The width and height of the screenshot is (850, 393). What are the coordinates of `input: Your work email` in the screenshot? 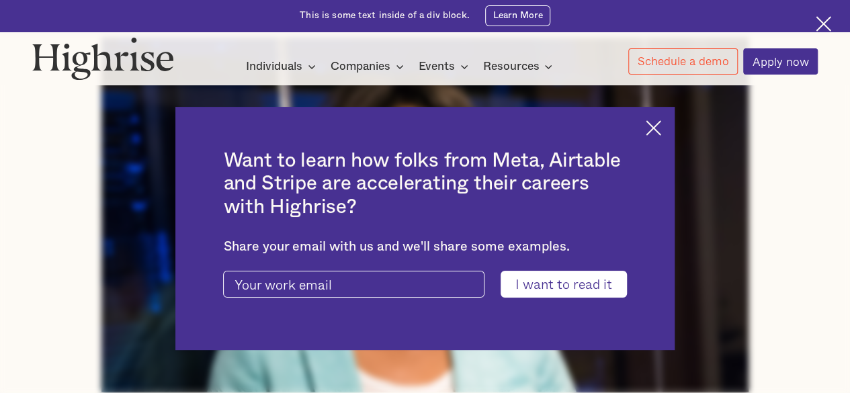 It's located at (354, 284).